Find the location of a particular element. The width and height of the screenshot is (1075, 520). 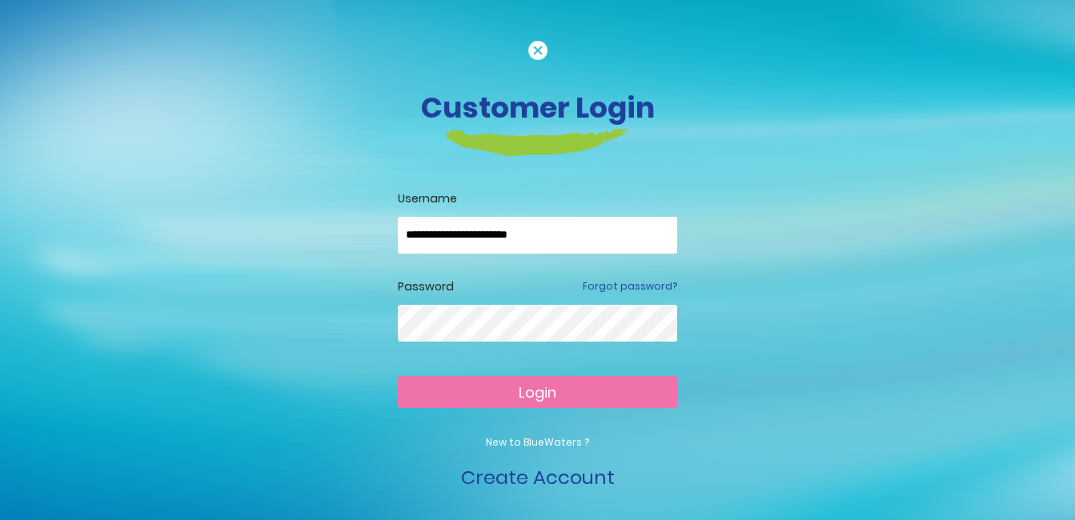

h3: Customer Login is located at coordinates (538, 107).